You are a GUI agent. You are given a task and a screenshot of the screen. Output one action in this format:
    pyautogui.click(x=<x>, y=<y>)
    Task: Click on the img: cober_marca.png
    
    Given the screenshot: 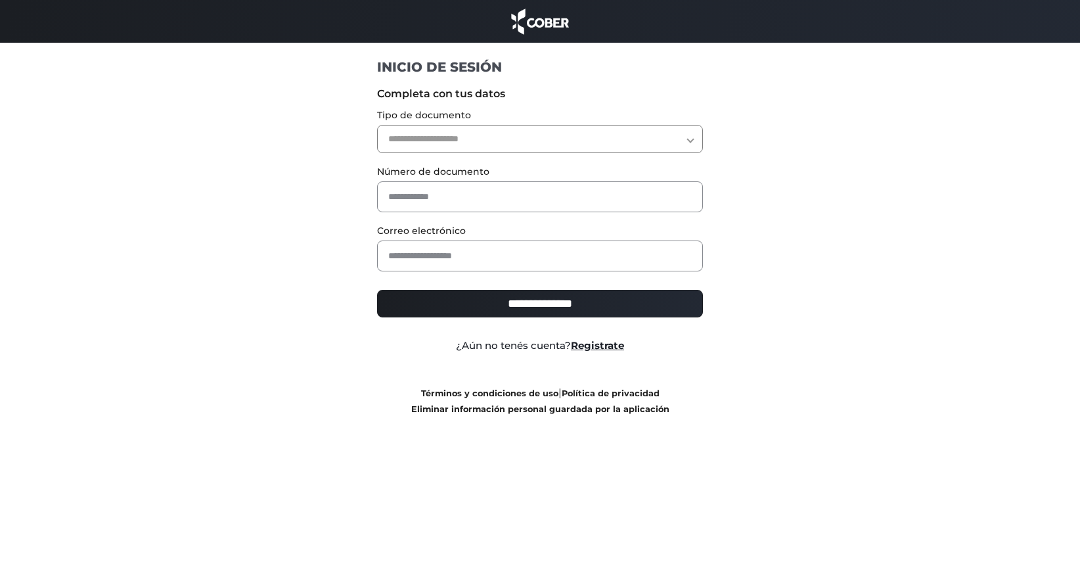 What is the action you would take?
    pyautogui.click(x=540, y=21)
    